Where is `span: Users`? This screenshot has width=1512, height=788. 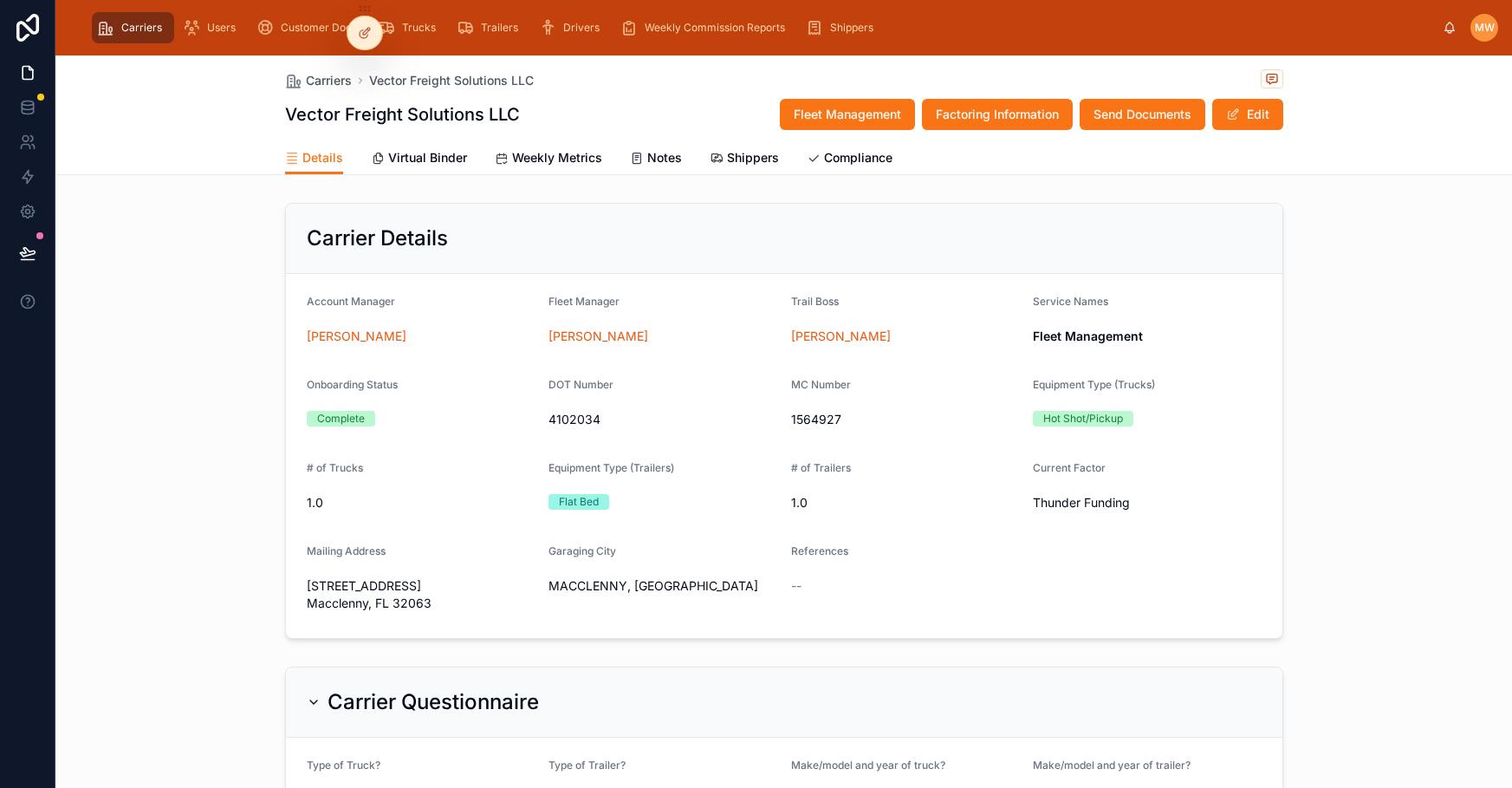 span: Users is located at coordinates (221, 28).